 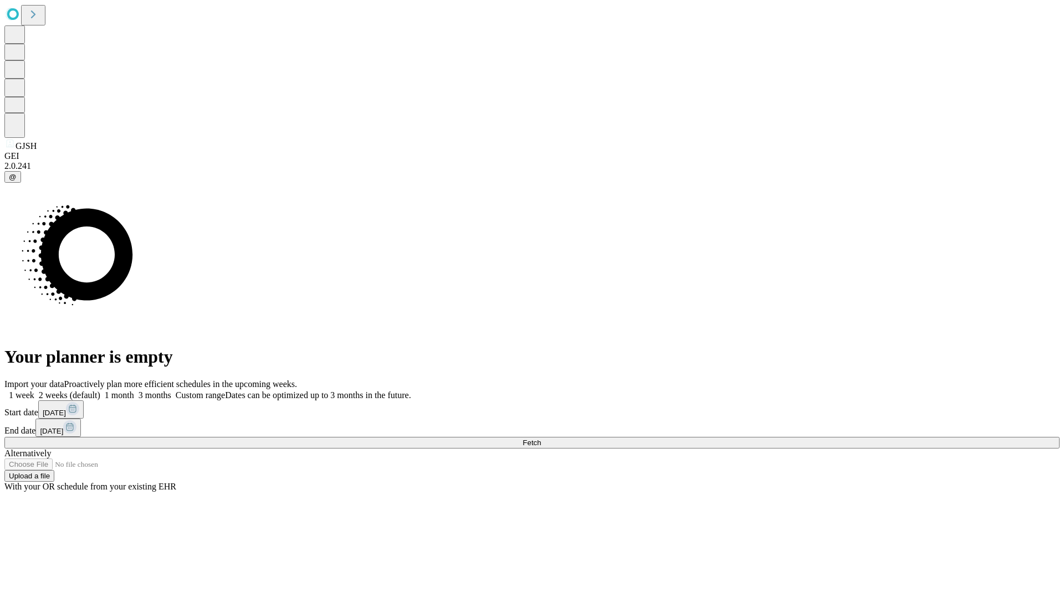 I want to click on button: Upload a file, so click(x=29, y=476).